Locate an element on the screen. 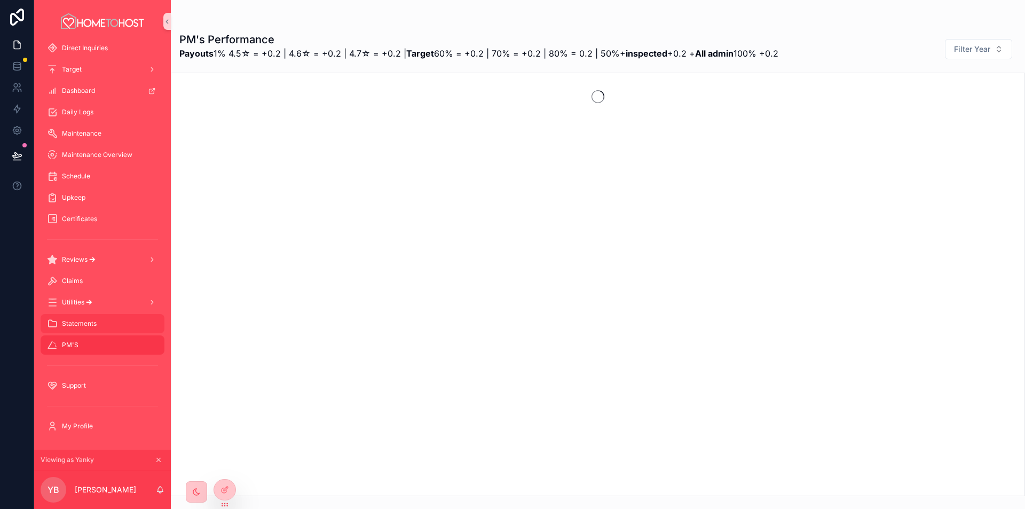 The height and width of the screenshot is (509, 1025). p: 1% 4.5☆ = +0.2 | 4.6☆ = +0.2 | 4.7☆ = +0.2 | 60% = +0.2 | 70% = +0.2 | 80% = 0.2 | 50%+ +0.2 + 10... is located at coordinates (479, 53).